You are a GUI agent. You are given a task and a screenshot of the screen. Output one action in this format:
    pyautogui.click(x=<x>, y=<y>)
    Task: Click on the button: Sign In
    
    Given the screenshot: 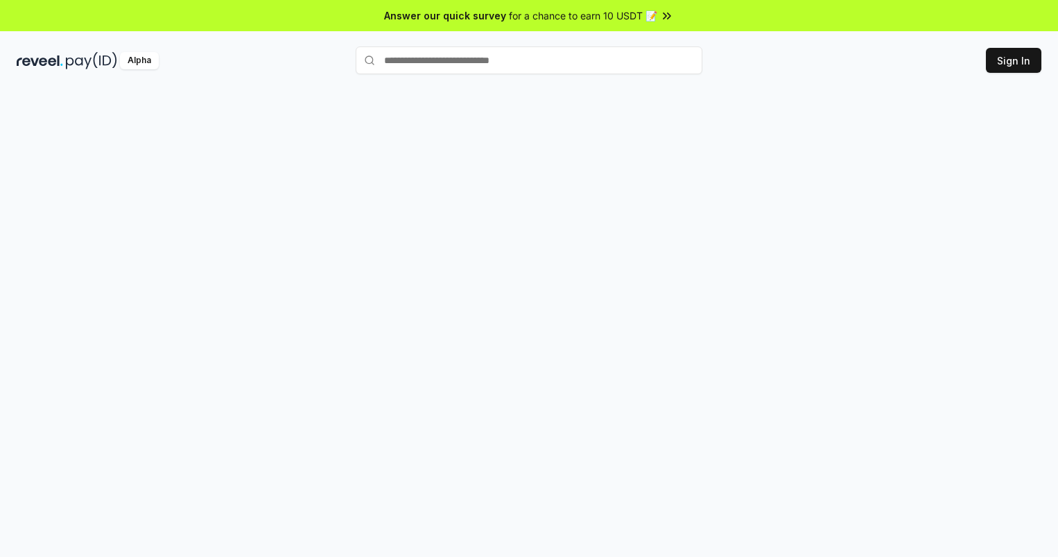 What is the action you would take?
    pyautogui.click(x=1013, y=60)
    